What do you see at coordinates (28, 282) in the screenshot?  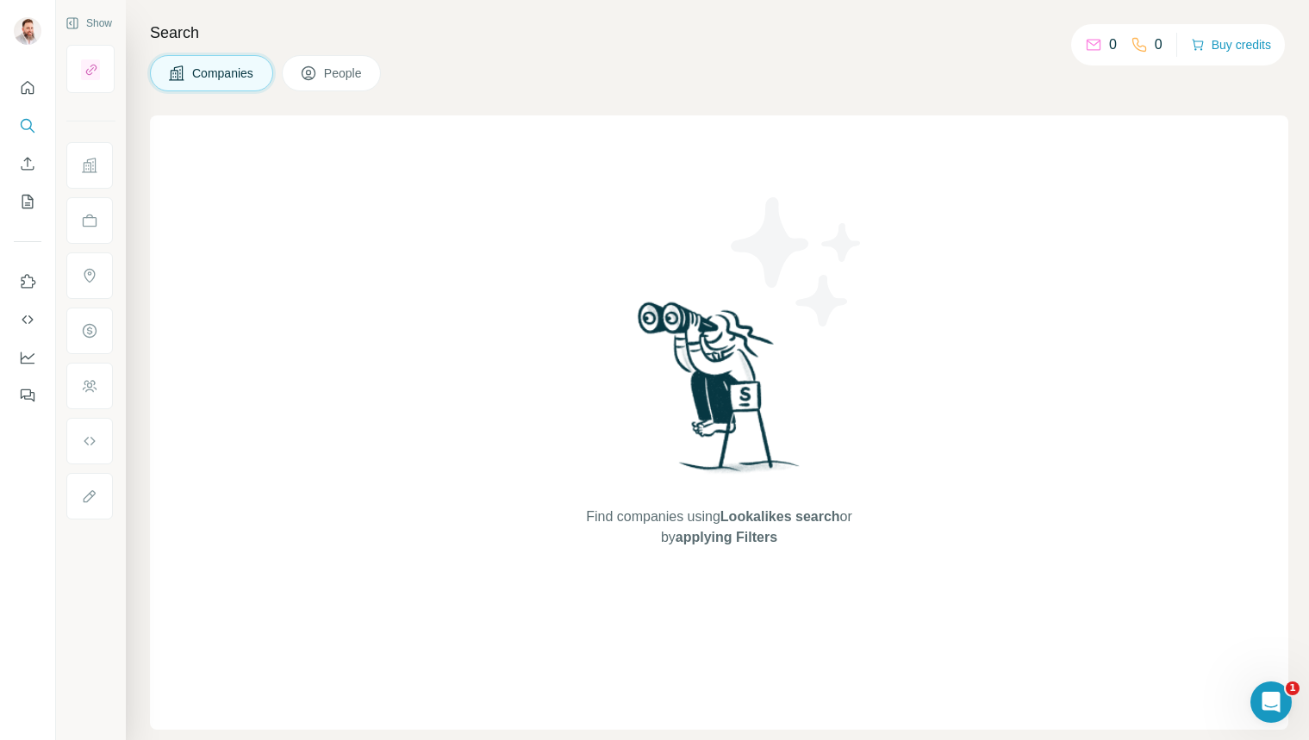 I see `button: Use Surfe on LinkedIn` at bounding box center [28, 282].